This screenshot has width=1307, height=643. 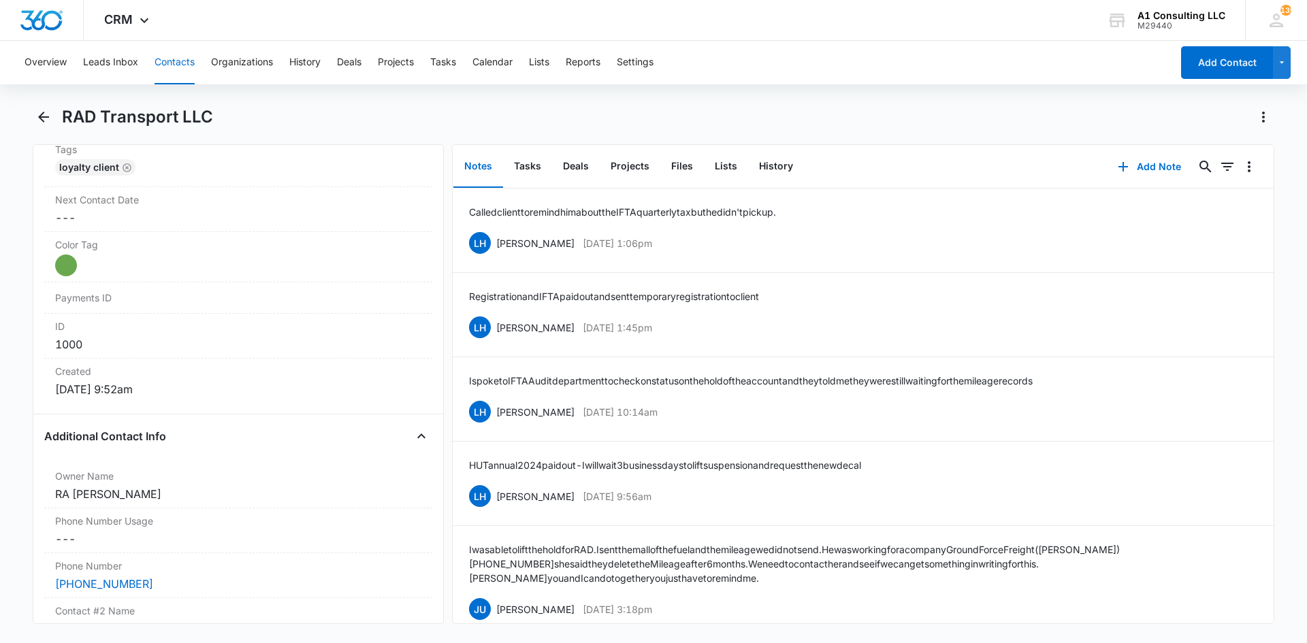 What do you see at coordinates (665, 465) in the screenshot?
I see `p: HUT annual 2024 paid out - I will wait 3 business days to lift suspension and request the new decal` at bounding box center [665, 465].